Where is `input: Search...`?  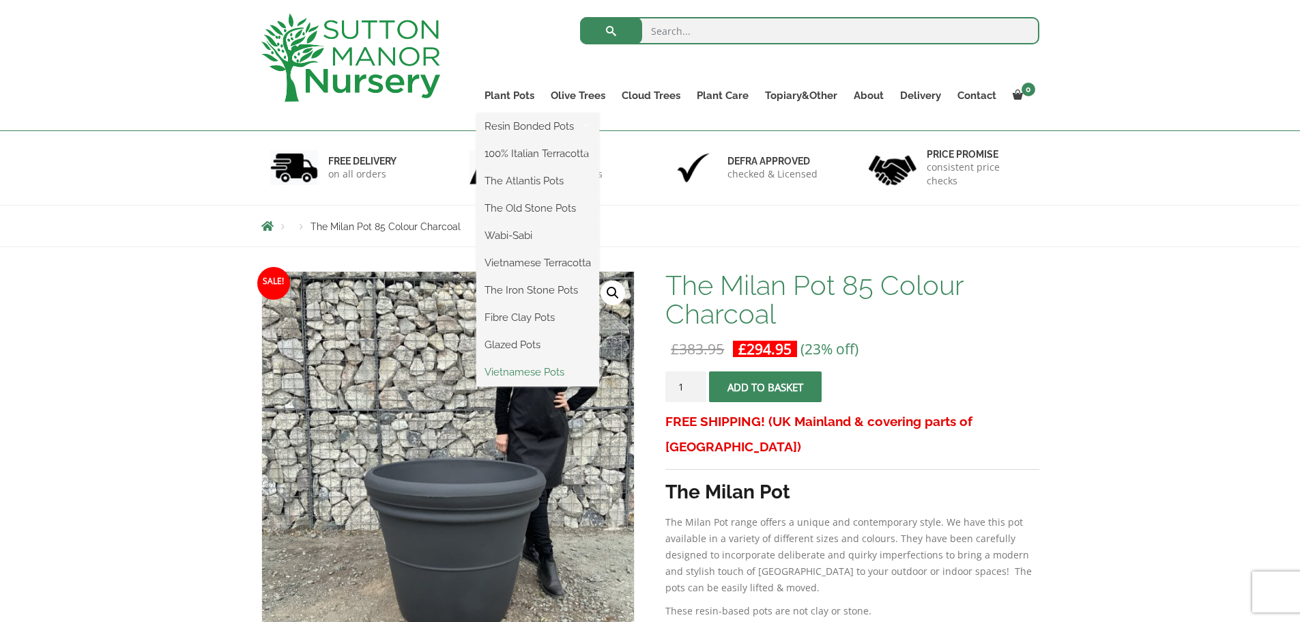
input: Search... is located at coordinates (810, 31).